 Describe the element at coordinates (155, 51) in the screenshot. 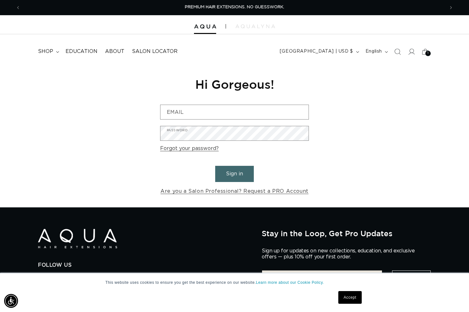

I see `span: Salon Locator` at that location.